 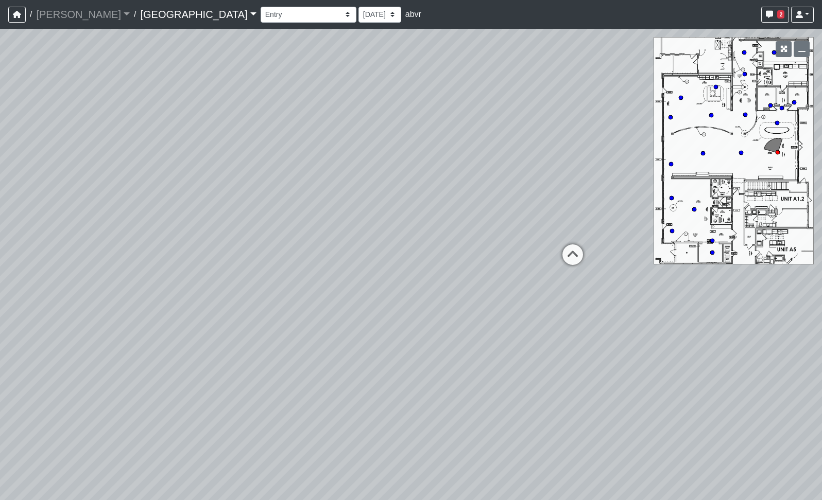 What do you see at coordinates (413, 14) in the screenshot?
I see `span: abvr` at bounding box center [413, 14].